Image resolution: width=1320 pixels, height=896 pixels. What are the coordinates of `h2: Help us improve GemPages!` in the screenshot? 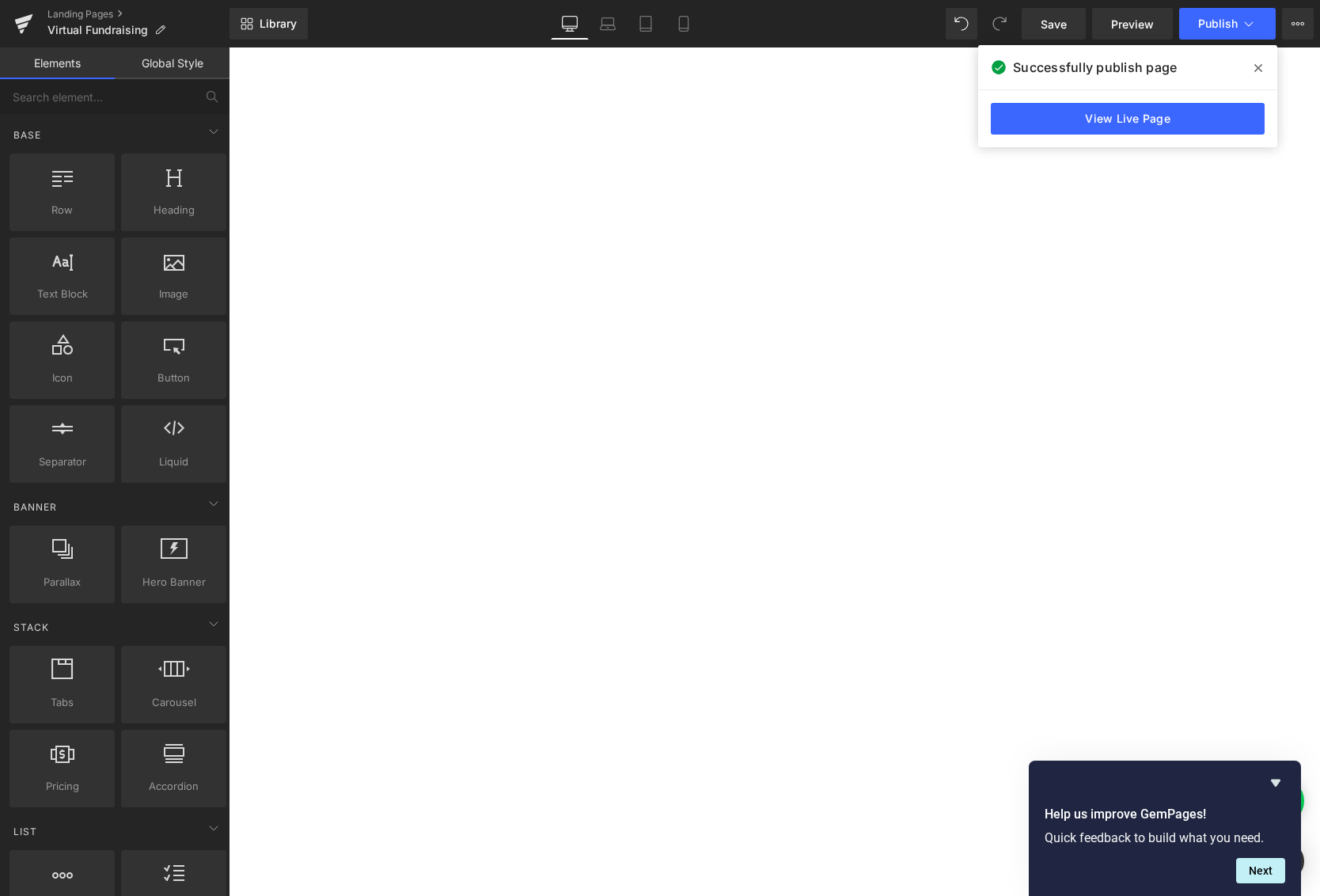 It's located at (1165, 814).